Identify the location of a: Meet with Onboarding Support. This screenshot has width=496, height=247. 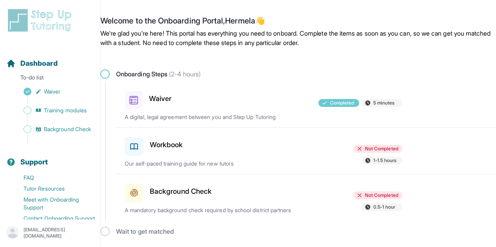
(53, 204).